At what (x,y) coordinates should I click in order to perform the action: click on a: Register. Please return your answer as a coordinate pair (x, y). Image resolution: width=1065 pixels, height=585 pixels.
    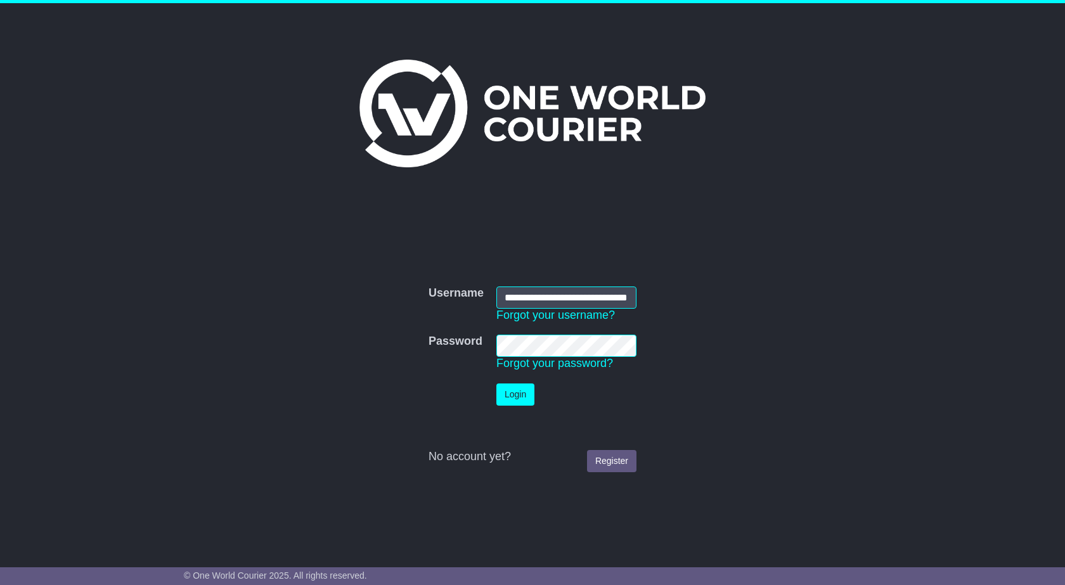
    Looking at the image, I should click on (612, 461).